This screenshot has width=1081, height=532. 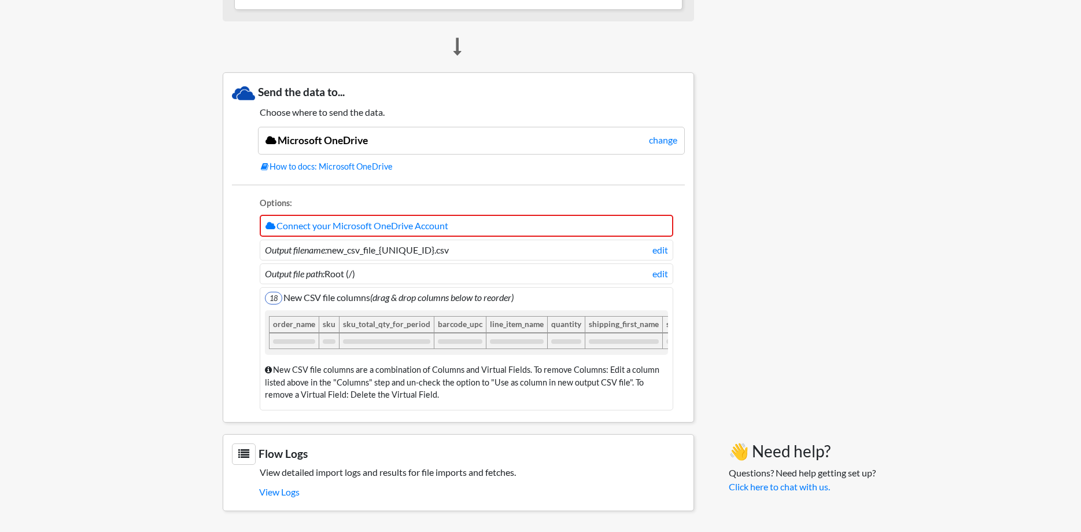 What do you see at coordinates (357, 225) in the screenshot?
I see `a: Connect your Microsoft OneDrive Account` at bounding box center [357, 225].